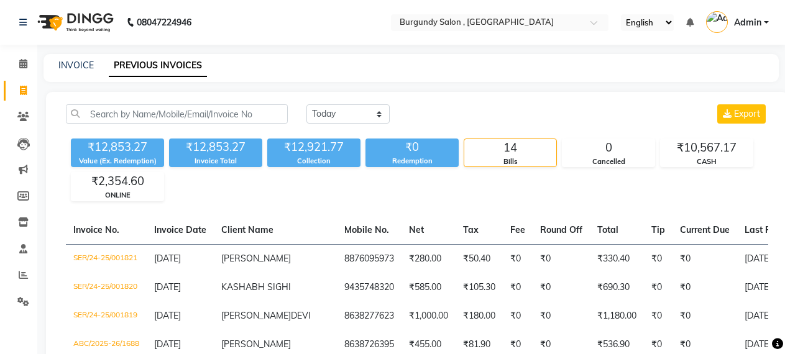  What do you see at coordinates (314, 161) in the screenshot?
I see `div: Collection` at bounding box center [314, 161].